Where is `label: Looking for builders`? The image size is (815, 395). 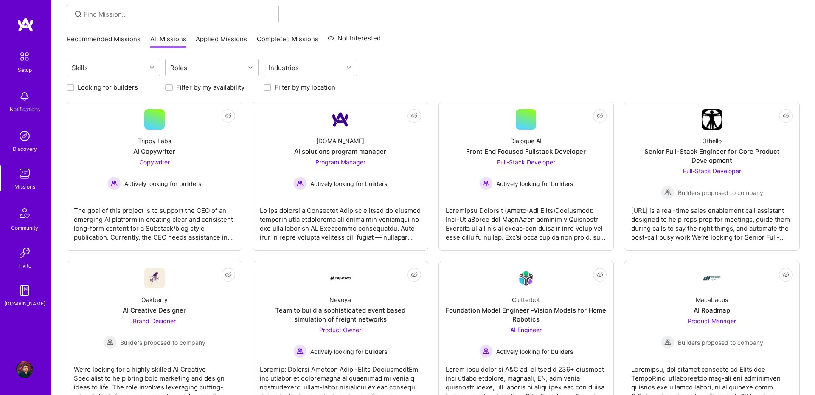
label: Looking for builders is located at coordinates (108, 87).